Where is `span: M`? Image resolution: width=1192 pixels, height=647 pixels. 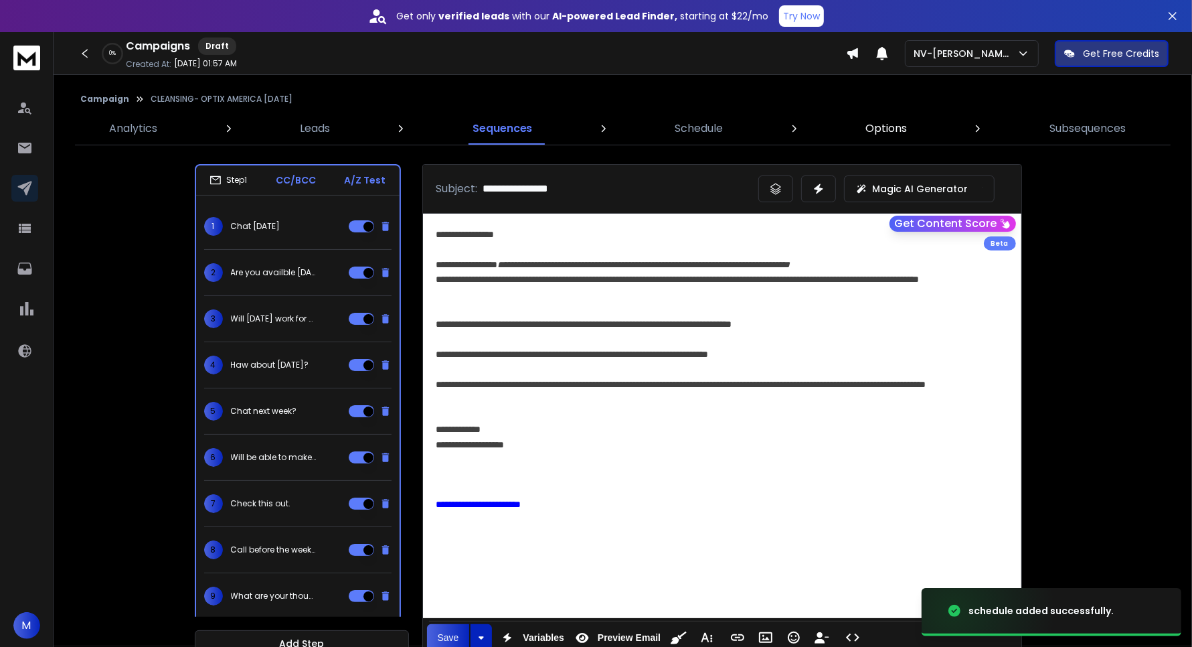
span: M is located at coordinates (27, 625).